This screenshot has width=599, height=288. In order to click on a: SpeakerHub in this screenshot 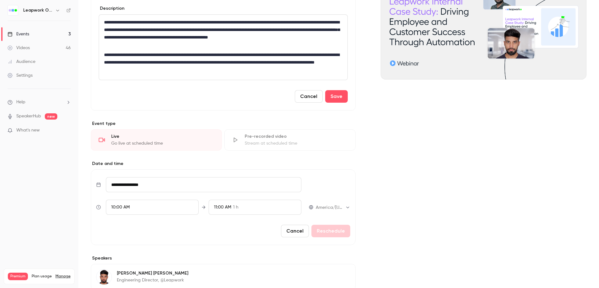, I will do `click(28, 116)`.